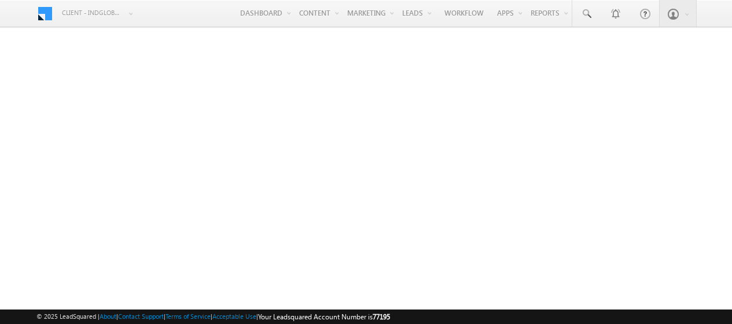  Describe the element at coordinates (213, 316) in the screenshot. I see `span: © 2025 LeadSquared | | | | |` at that location.